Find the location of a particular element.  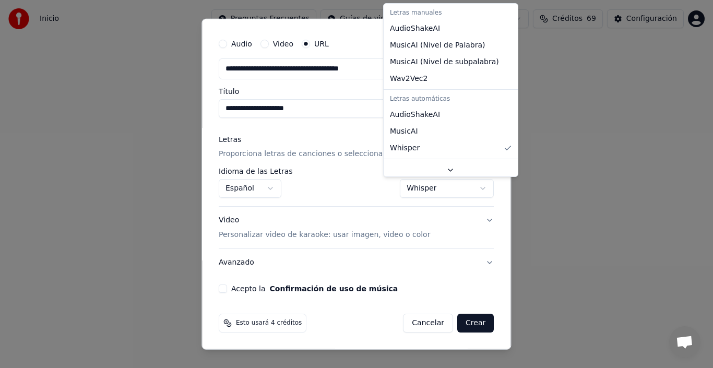

label: Idioma de las Letras is located at coordinates (256, 171).